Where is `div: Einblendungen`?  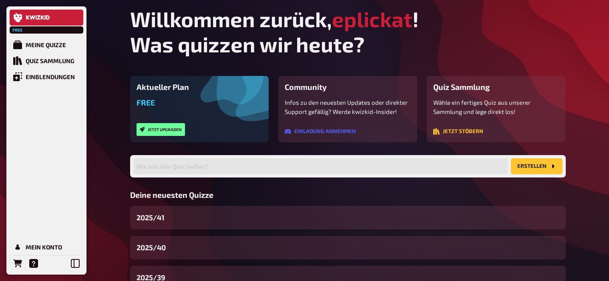
div: Einblendungen is located at coordinates (50, 77).